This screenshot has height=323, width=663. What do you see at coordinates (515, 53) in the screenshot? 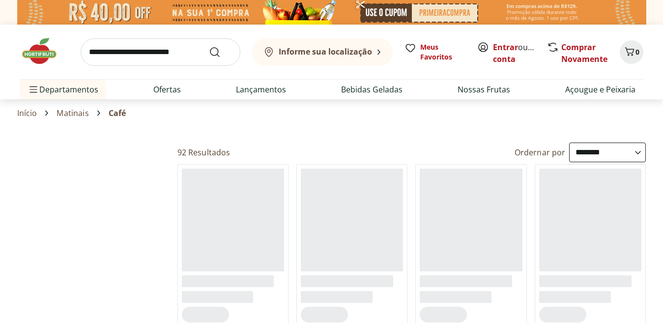
I see `span: ou` at bounding box center [515, 53].